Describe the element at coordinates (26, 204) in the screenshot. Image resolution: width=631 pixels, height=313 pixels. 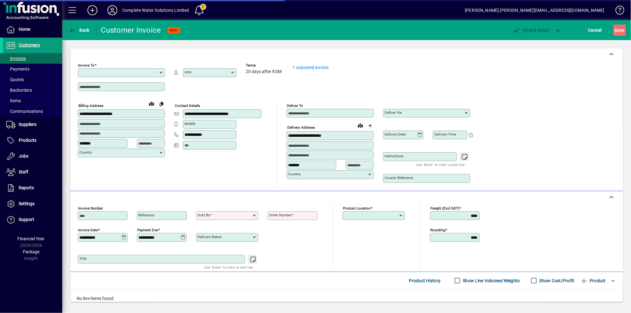
I see `span: Settings` at that location.